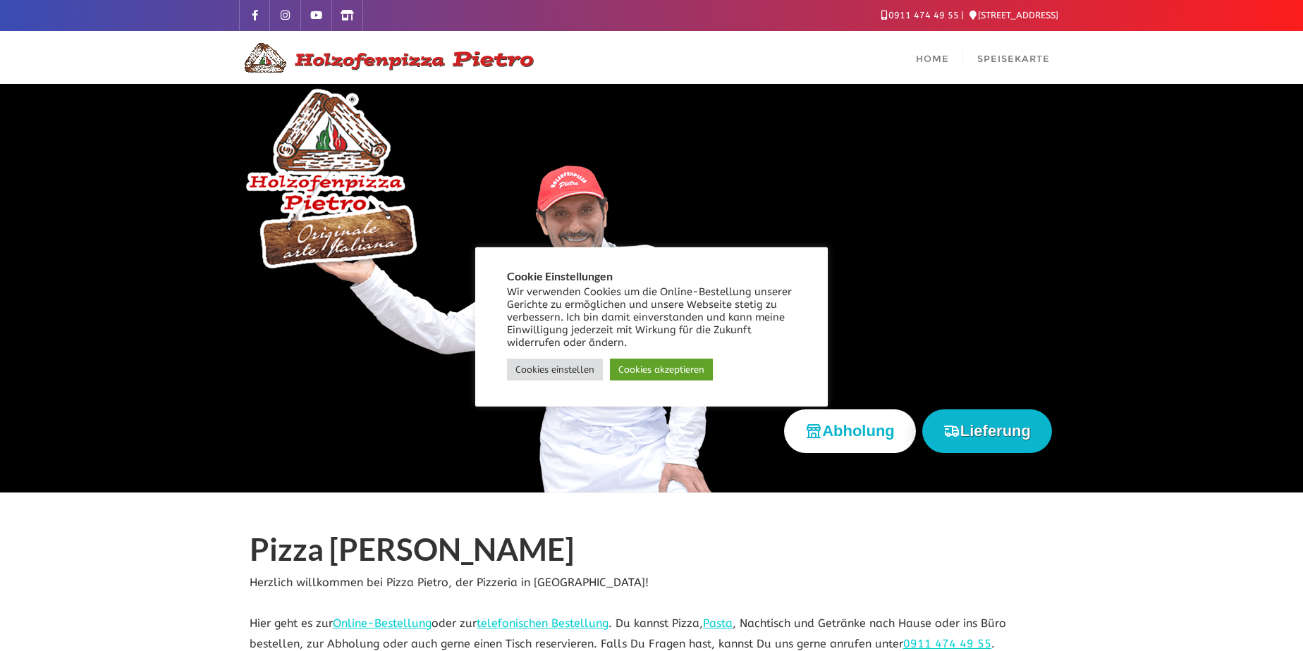  What do you see at coordinates (849, 431) in the screenshot?
I see `button: Abholung` at bounding box center [849, 431].